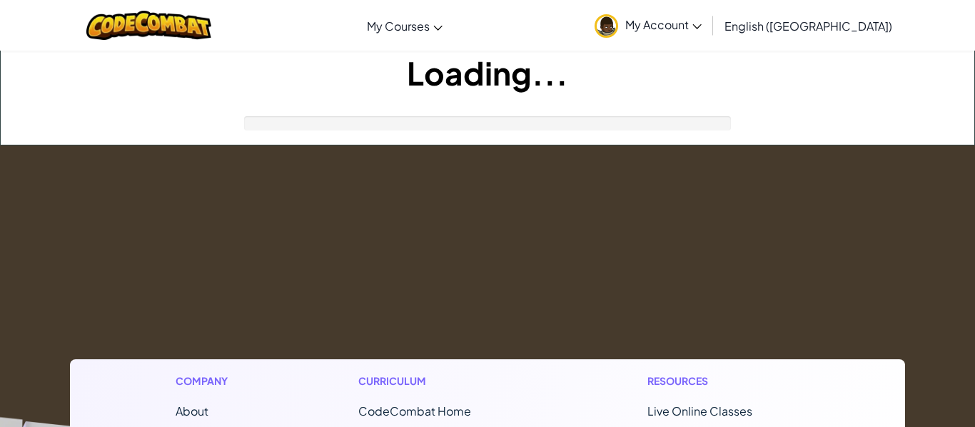  What do you see at coordinates (699, 411) in the screenshot?
I see `a: Live Online Classes` at bounding box center [699, 411].